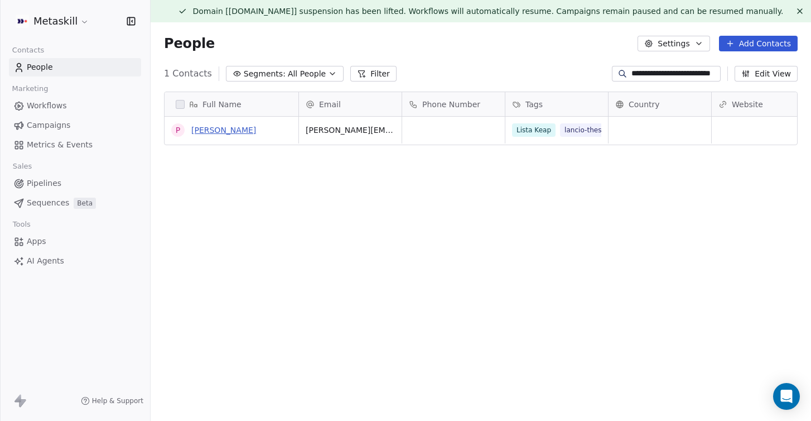 The width and height of the screenshot is (811, 421). What do you see at coordinates (30, 89) in the screenshot?
I see `span: Marketing` at bounding box center [30, 89].